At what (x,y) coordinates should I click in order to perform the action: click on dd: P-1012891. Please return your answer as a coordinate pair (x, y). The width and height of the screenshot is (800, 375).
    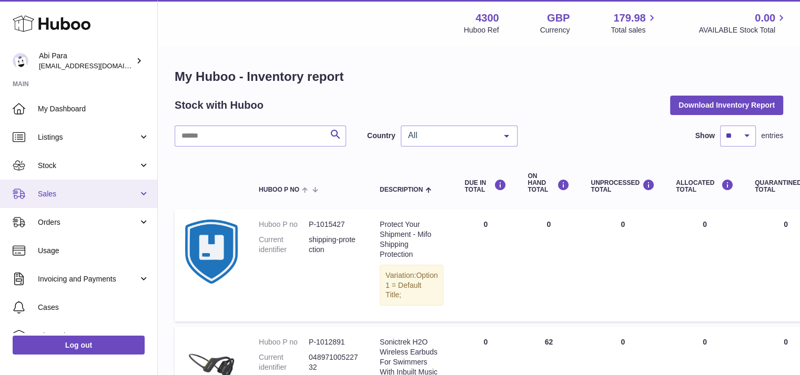
    Looking at the image, I should click on (333, 342).